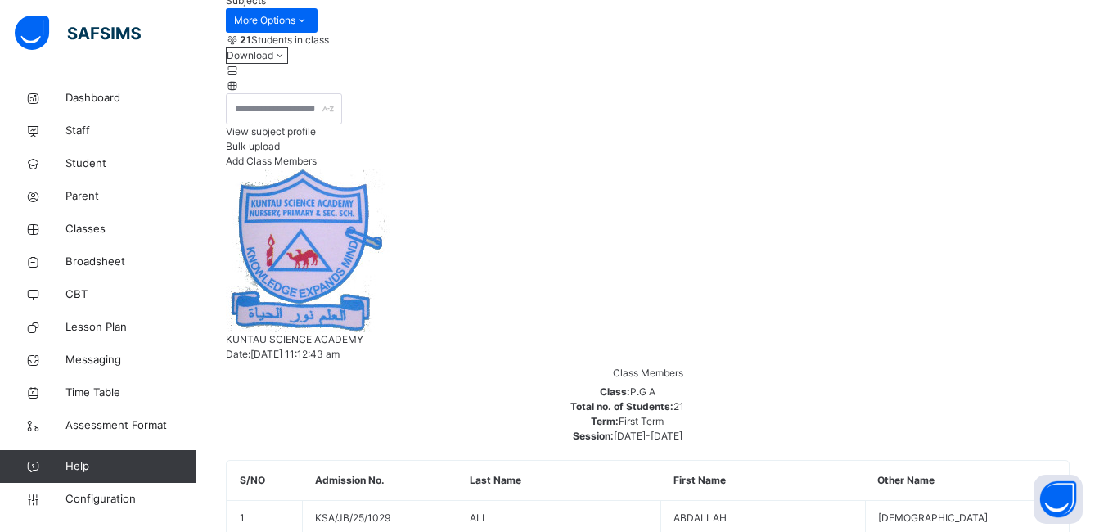 The width and height of the screenshot is (1099, 532). What do you see at coordinates (762, 480) in the screenshot?
I see `th: First Name` at bounding box center [762, 480].